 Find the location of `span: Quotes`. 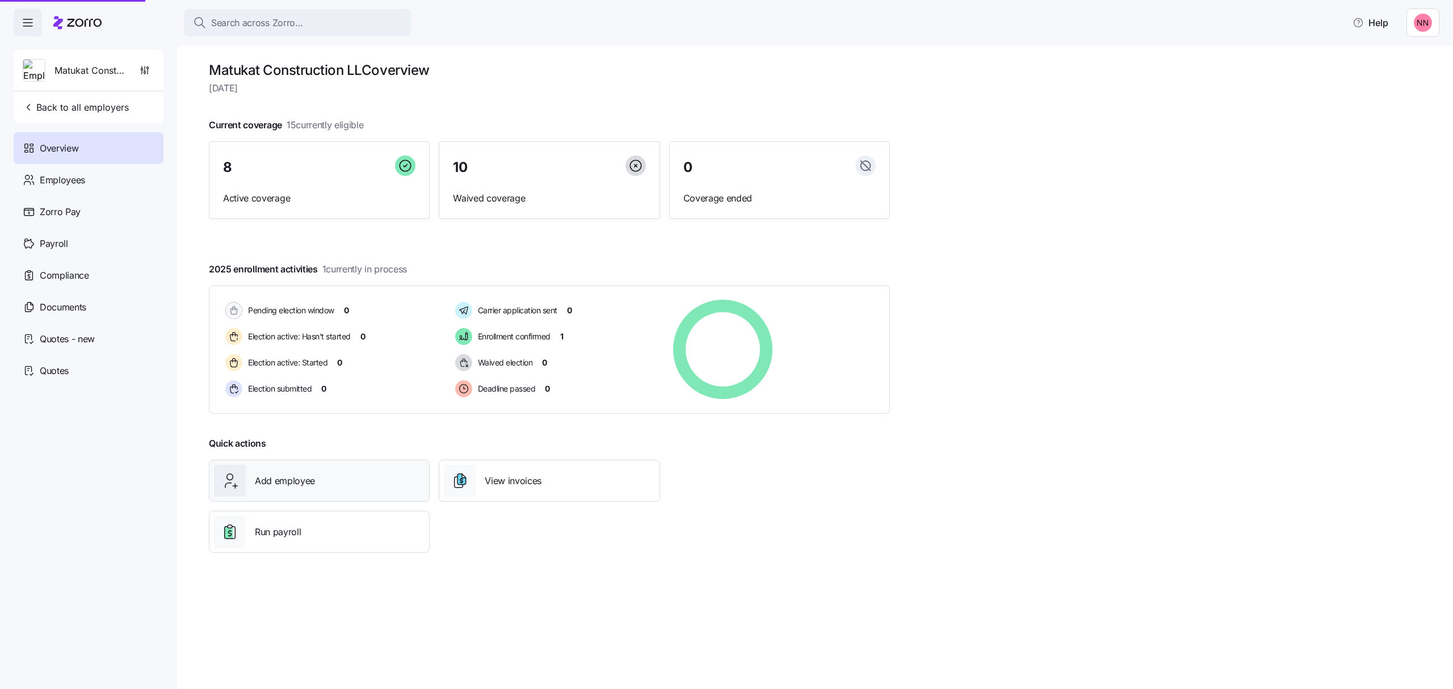

span: Quotes is located at coordinates (54, 371).